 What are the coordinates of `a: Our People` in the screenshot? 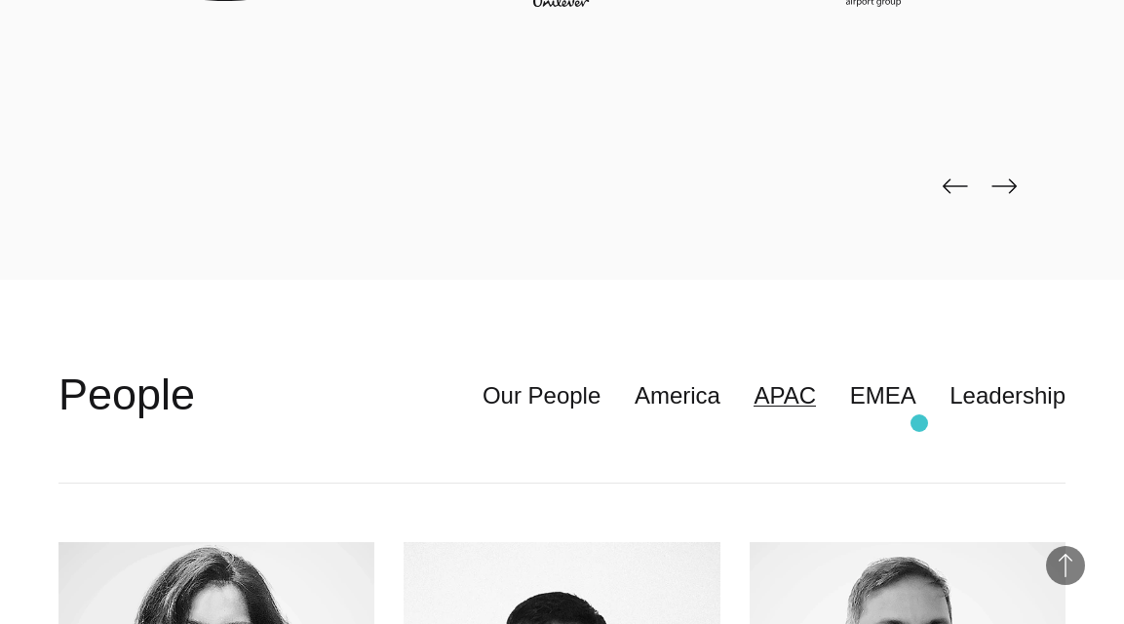 It's located at (541, 396).